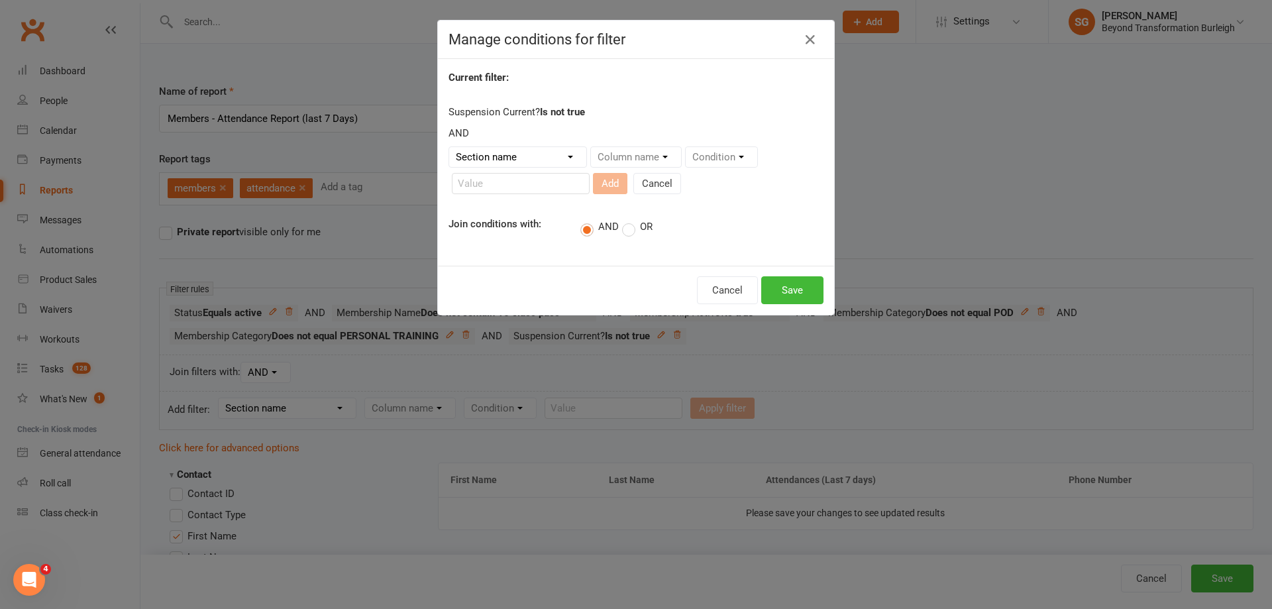  What do you see at coordinates (599, 227) in the screenshot?
I see `label: AND` at bounding box center [599, 227].